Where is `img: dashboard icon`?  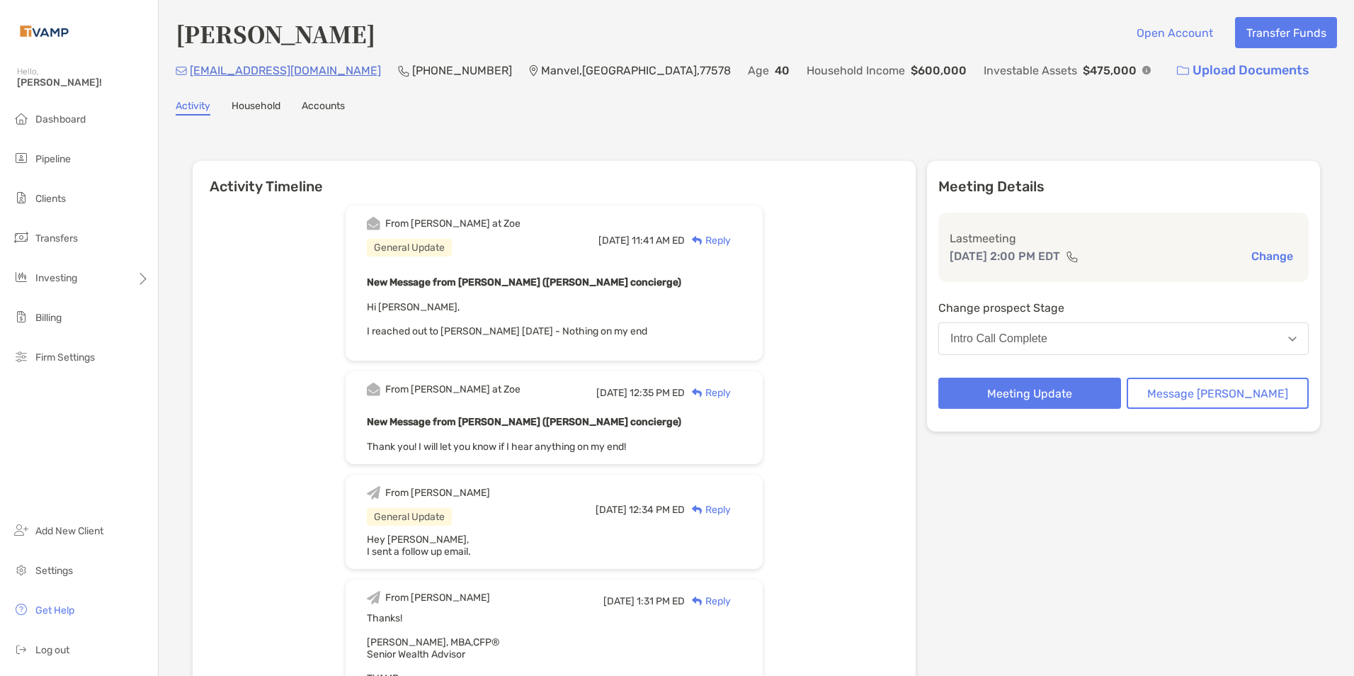 img: dashboard icon is located at coordinates (21, 118).